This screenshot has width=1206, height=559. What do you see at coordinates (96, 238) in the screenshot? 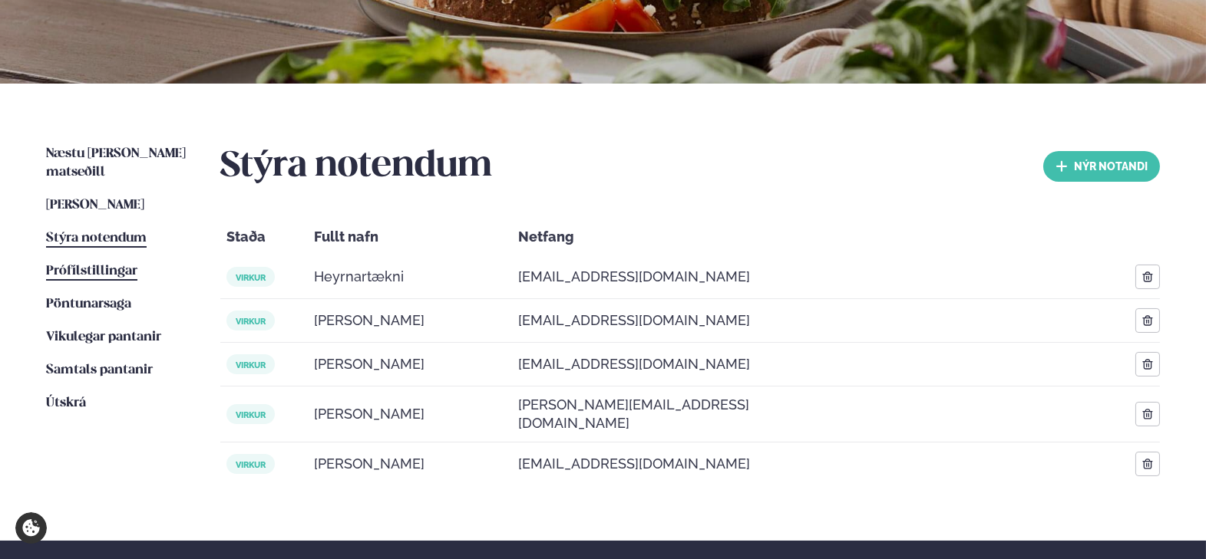
I see `span: Stýra notendum` at bounding box center [96, 238].